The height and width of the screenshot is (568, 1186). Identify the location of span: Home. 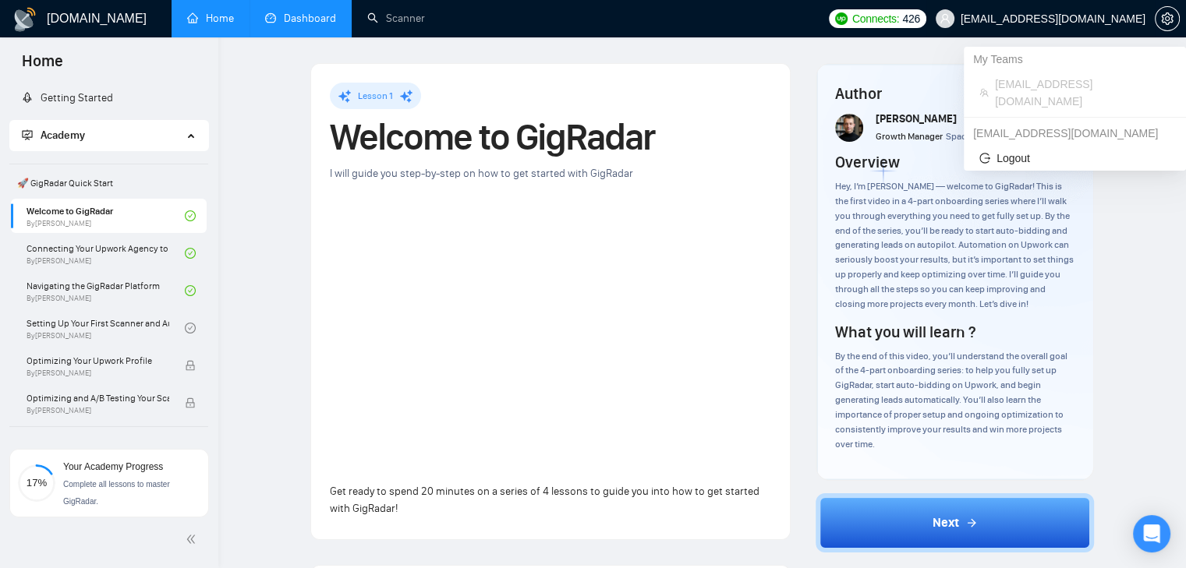
(42, 66).